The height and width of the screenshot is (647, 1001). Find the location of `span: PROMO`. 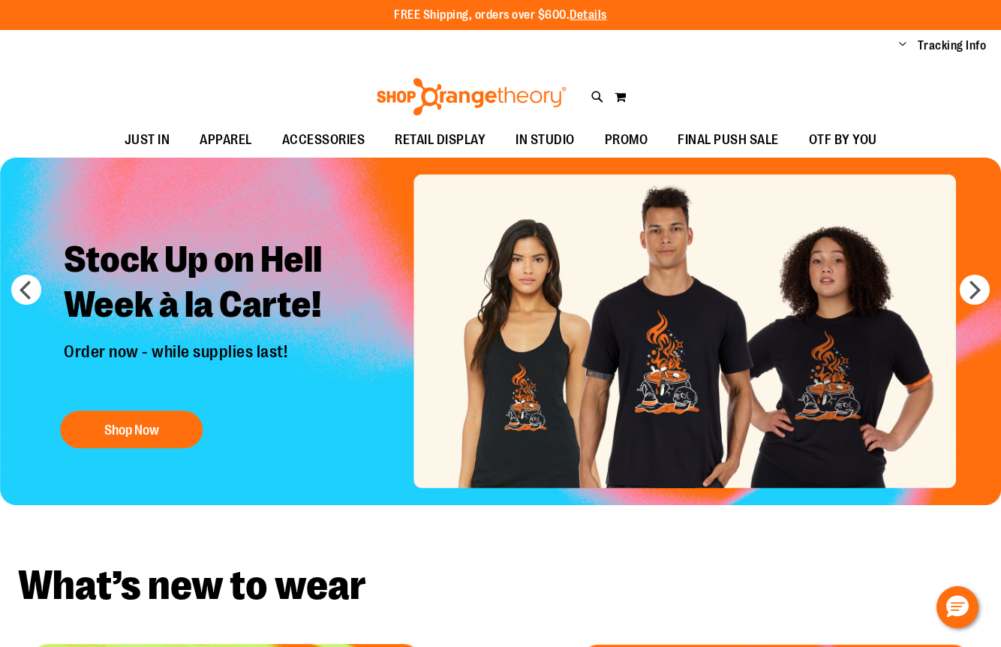

span: PROMO is located at coordinates (627, 140).